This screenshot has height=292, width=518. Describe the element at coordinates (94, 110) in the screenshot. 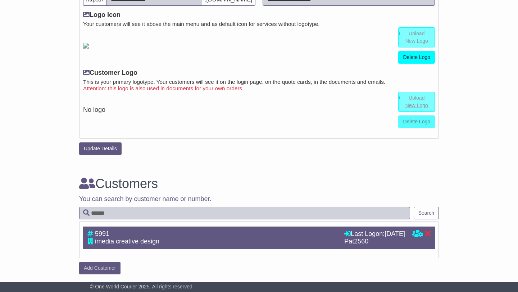

I see `span: No logo` at that location.